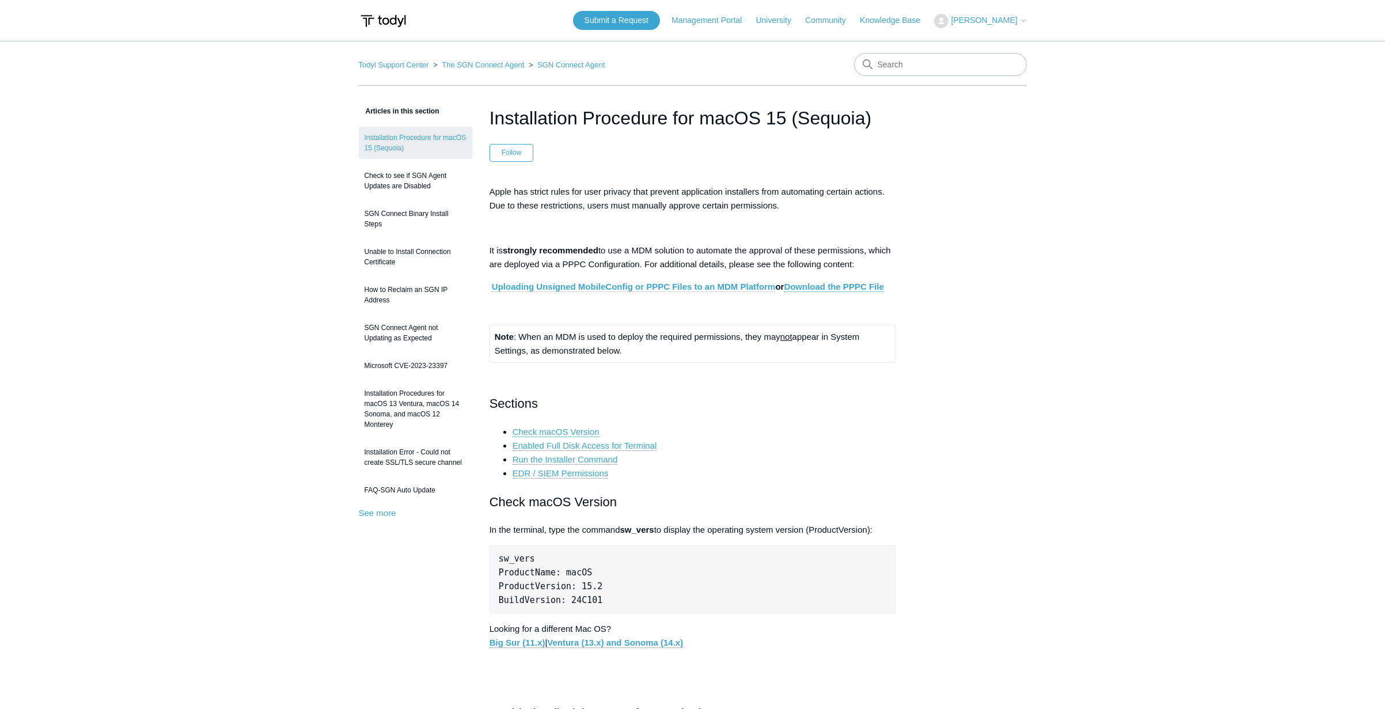  What do you see at coordinates (616, 20) in the screenshot?
I see `a: Submit a Request` at bounding box center [616, 20].